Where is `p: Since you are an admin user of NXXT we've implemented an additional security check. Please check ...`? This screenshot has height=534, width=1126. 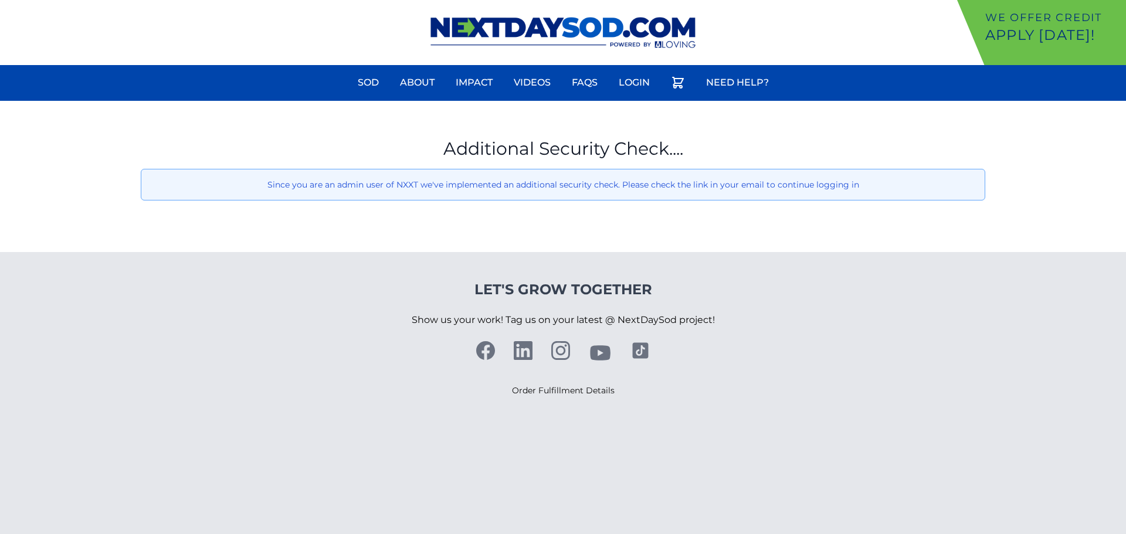
p: Since you are an admin user of NXXT we've implemented an additional security check. Please check ... is located at coordinates (563, 185).